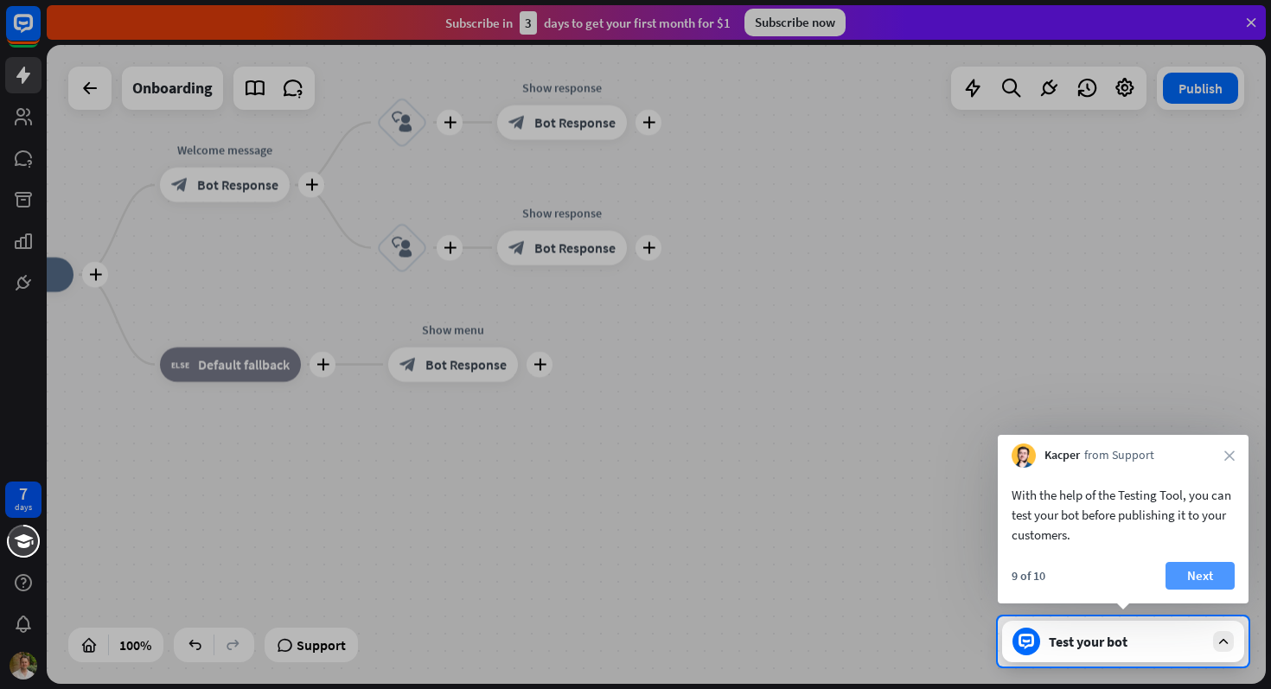 The height and width of the screenshot is (689, 1271). Describe the element at coordinates (40, 33) in the screenshot. I see `button: Open LiveChat chat widget` at that location.